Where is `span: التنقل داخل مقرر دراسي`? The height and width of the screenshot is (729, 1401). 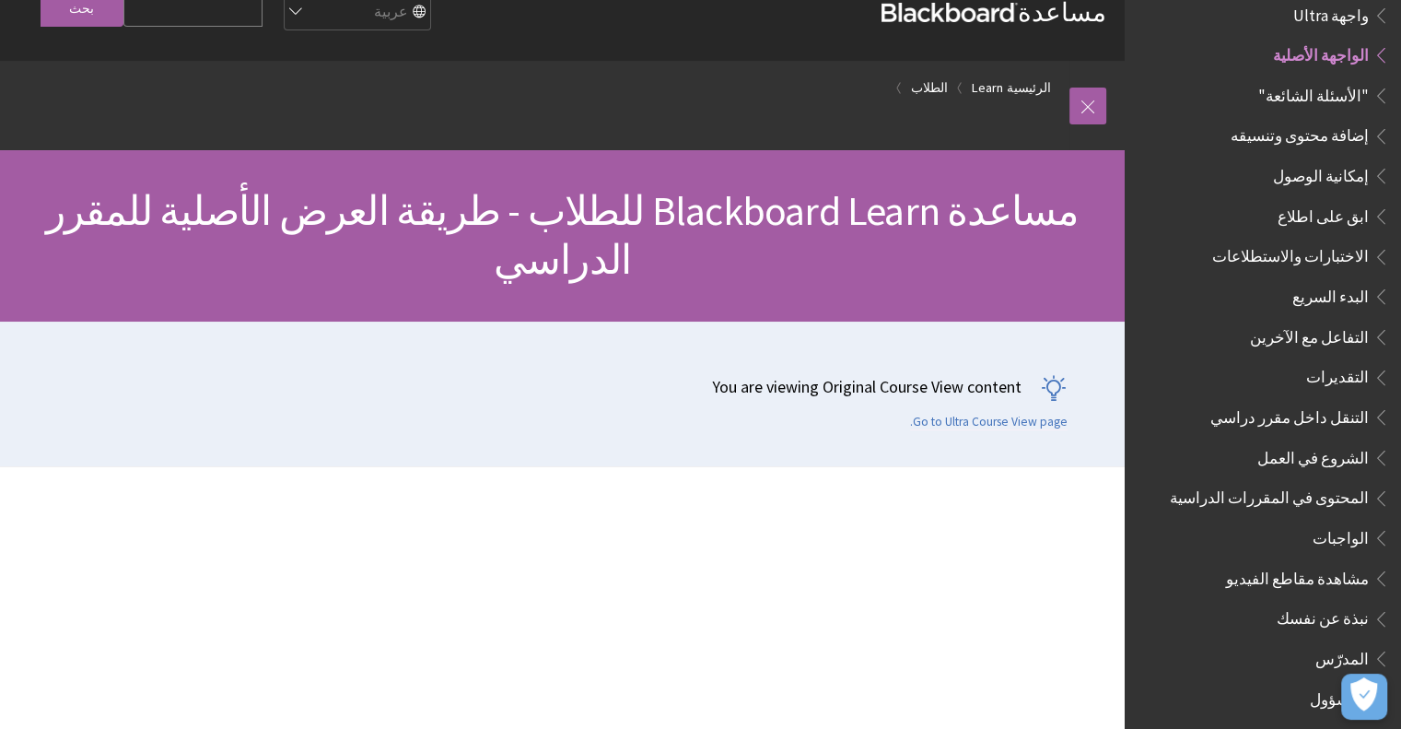 span: التنقل داخل مقرر دراسي is located at coordinates (1290, 414).